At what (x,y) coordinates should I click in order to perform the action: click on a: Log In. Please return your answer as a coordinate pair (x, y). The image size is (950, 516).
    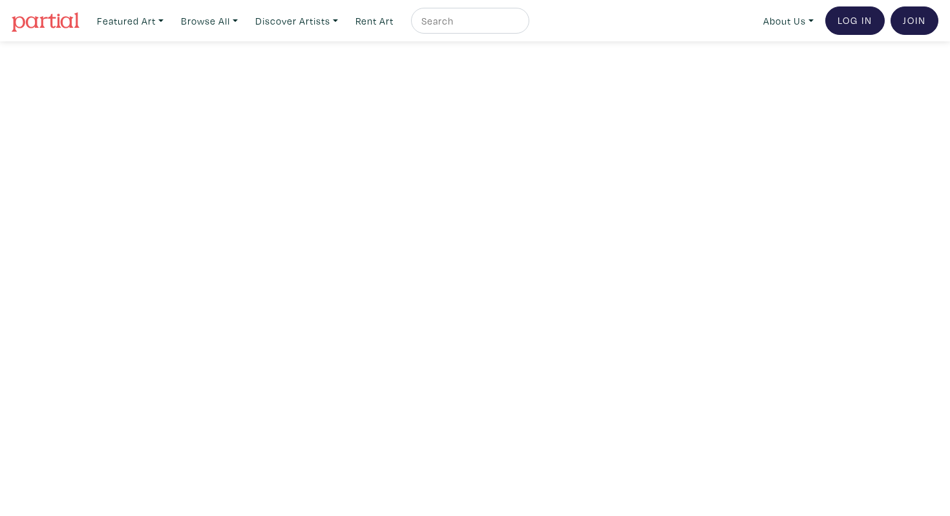
    Looking at the image, I should click on (855, 21).